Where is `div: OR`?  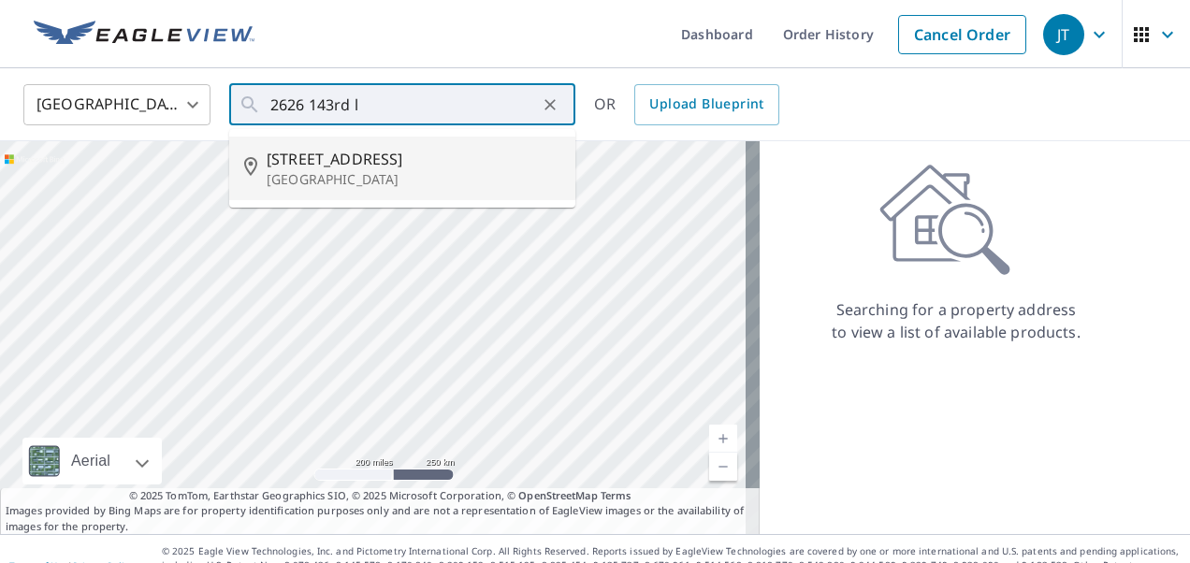
div: OR is located at coordinates (687, 105).